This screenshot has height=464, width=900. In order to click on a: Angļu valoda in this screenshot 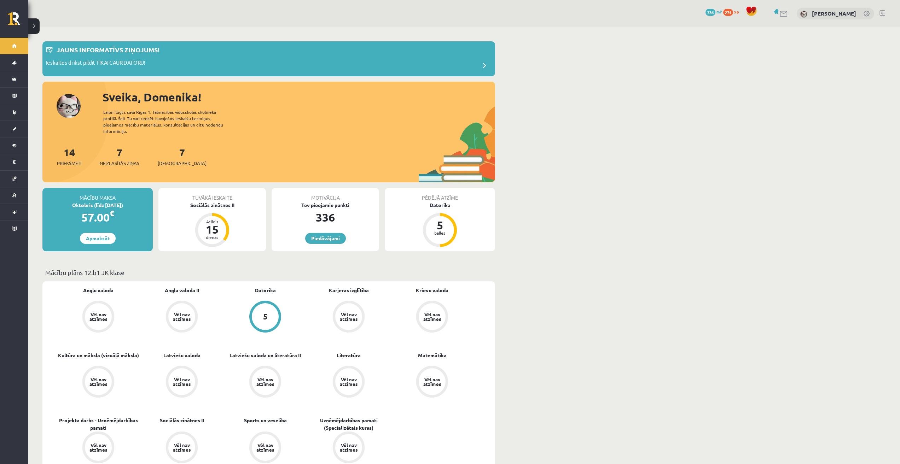, I will do `click(98, 290)`.